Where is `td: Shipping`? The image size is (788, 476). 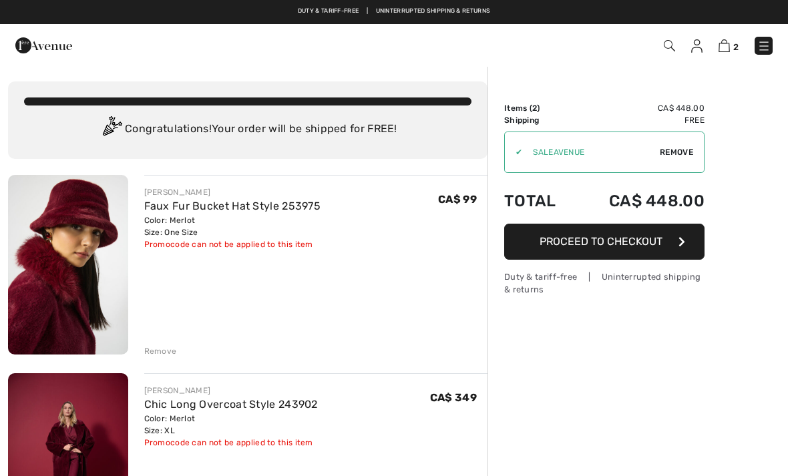 td: Shipping is located at coordinates (539, 120).